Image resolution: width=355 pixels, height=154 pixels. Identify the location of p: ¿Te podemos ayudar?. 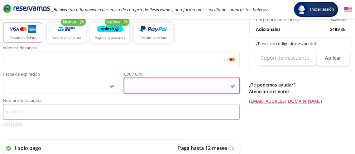
(300, 84).